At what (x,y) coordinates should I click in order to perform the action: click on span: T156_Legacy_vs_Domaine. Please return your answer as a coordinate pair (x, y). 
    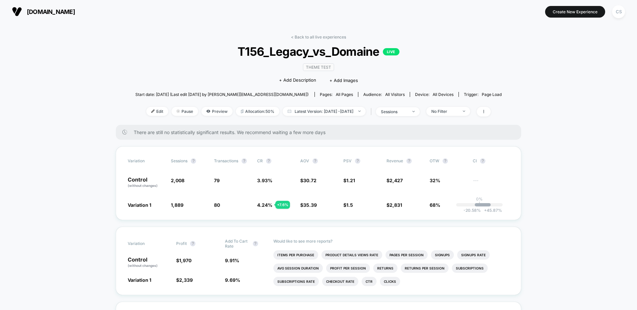
    Looking at the image, I should click on (318, 51).